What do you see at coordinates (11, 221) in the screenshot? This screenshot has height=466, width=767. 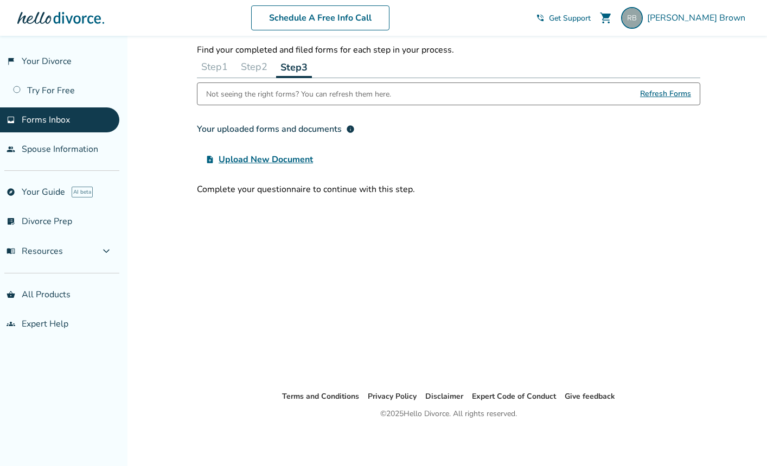 I see `span: list_alt_check` at bounding box center [11, 221].